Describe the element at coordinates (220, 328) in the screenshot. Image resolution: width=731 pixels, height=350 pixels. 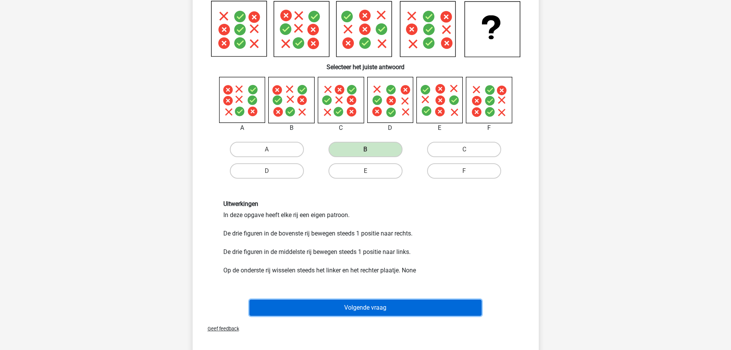
I see `span: Geef feedback` at that location.